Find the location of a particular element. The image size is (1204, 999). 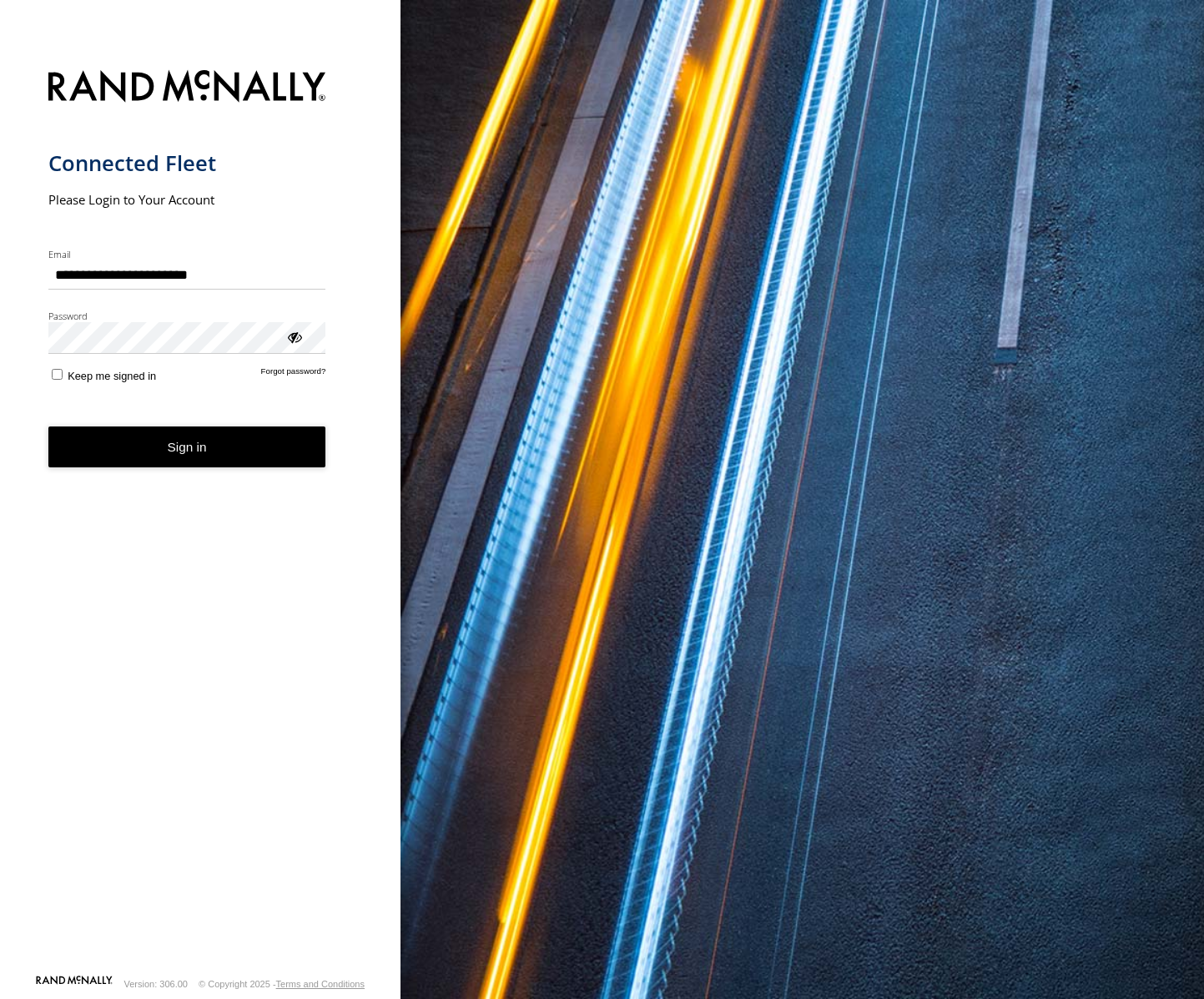

form: main is located at coordinates (200, 517).